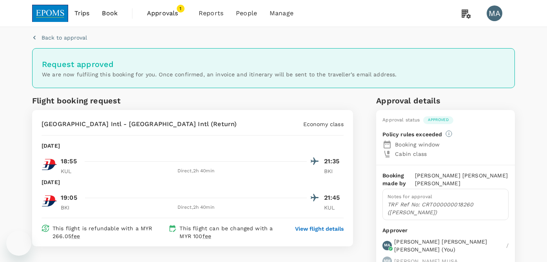 Image resolution: width=547 pixels, height=262 pixels. I want to click on p: 18:55, so click(69, 161).